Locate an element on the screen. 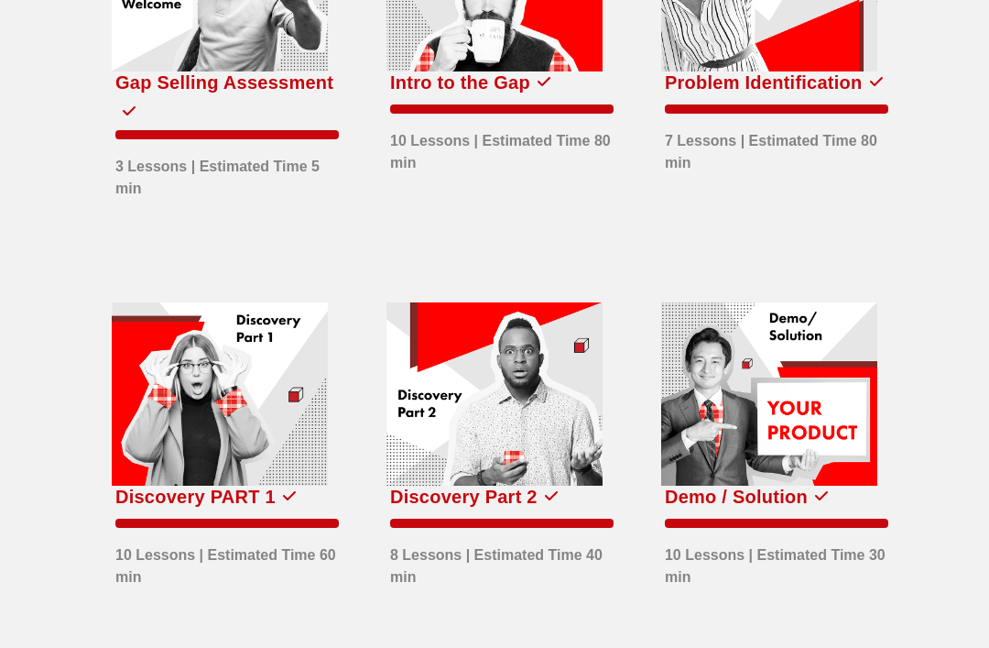 The image size is (989, 648). div: 3 Lessons | Estimated Time 5 min is located at coordinates (227, 173).